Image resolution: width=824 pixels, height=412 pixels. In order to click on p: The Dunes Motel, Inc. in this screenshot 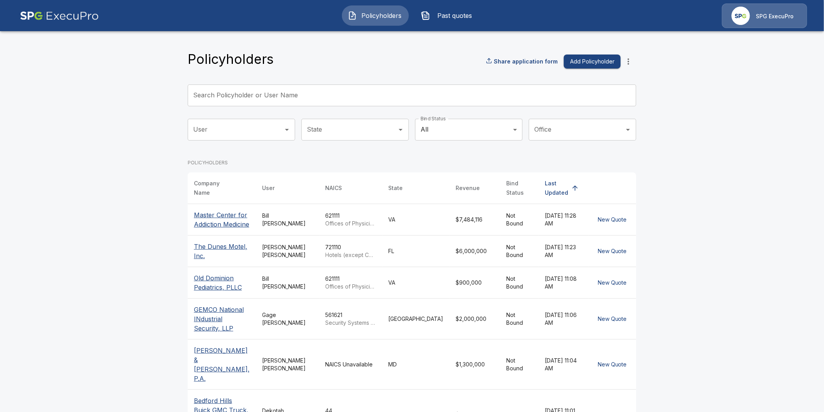, I will do `click(222, 251)`.